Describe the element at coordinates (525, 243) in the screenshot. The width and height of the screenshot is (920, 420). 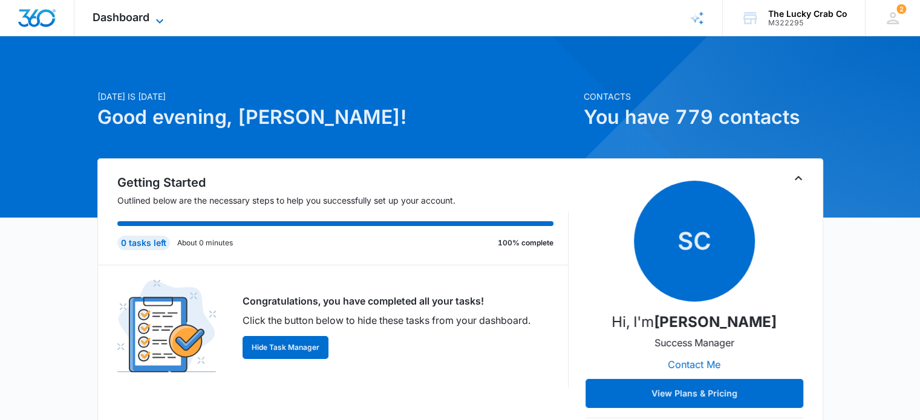
I see `p: 100% complete` at that location.